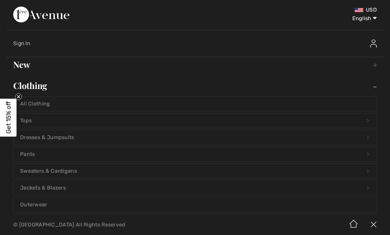  What do you see at coordinates (195, 121) in the screenshot?
I see `a: Tops` at bounding box center [195, 121].